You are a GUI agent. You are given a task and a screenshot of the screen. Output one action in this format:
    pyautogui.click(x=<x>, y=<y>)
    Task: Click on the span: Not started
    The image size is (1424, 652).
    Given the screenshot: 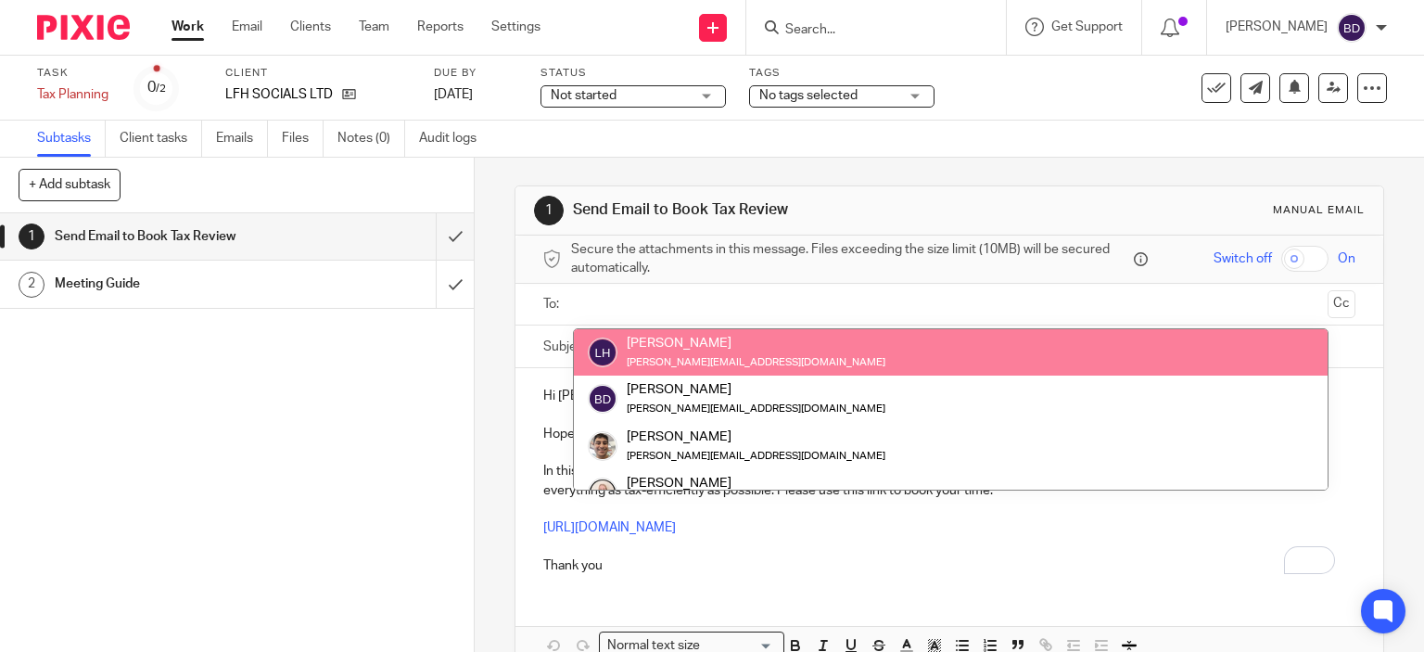 What is the action you would take?
    pyautogui.click(x=583, y=96)
    